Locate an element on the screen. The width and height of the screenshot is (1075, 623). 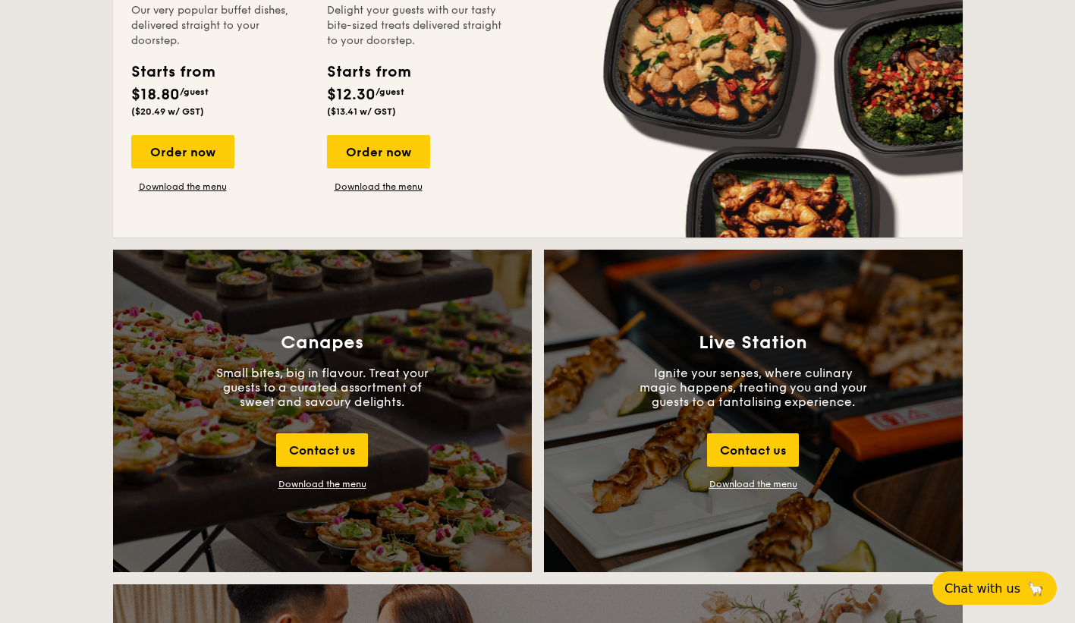
div: Download the menu is located at coordinates (322, 484).